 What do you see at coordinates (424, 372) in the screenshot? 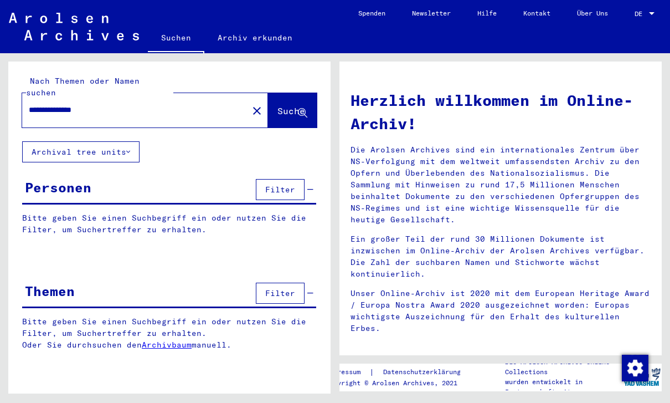
I see `a: Datenschutzerklärung` at bounding box center [424, 372].